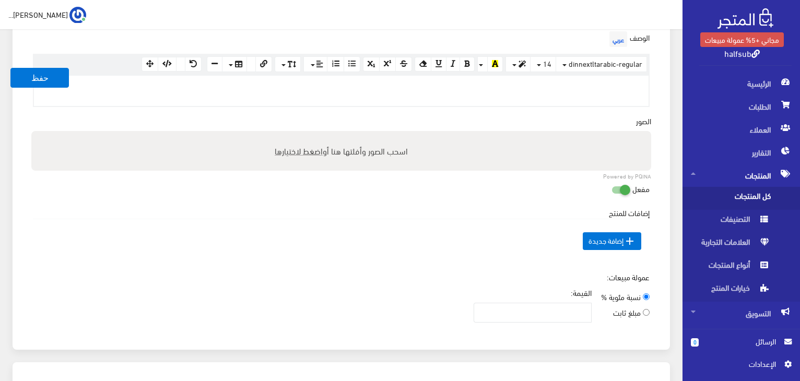 Image resolution: width=800 pixels, height=381 pixels. I want to click on span: 14, so click(547, 63).